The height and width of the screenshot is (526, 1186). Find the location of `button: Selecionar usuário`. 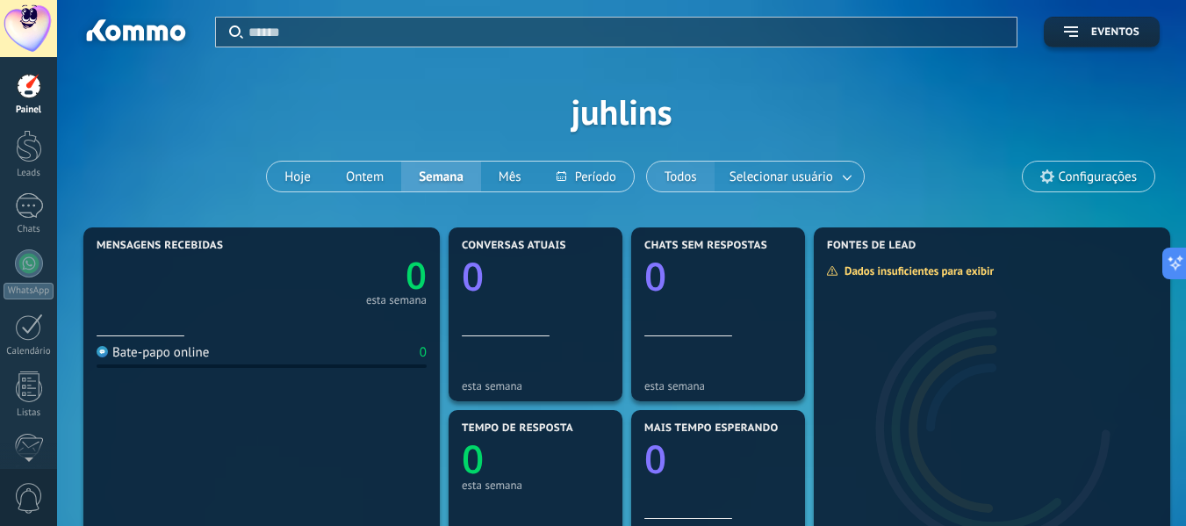

button: Selecionar usuário is located at coordinates (789, 176).